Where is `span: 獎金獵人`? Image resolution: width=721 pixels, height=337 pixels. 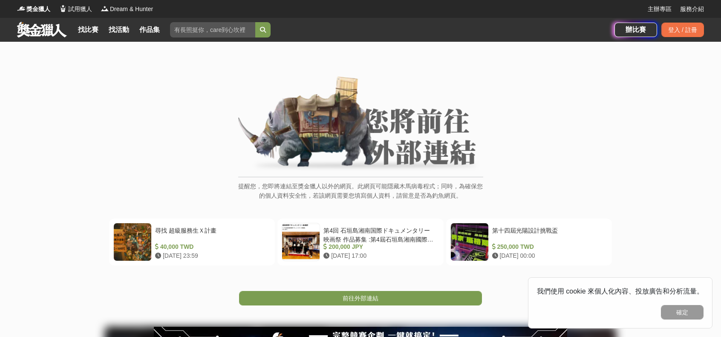
span: 獎金獵人 is located at coordinates (38, 9).